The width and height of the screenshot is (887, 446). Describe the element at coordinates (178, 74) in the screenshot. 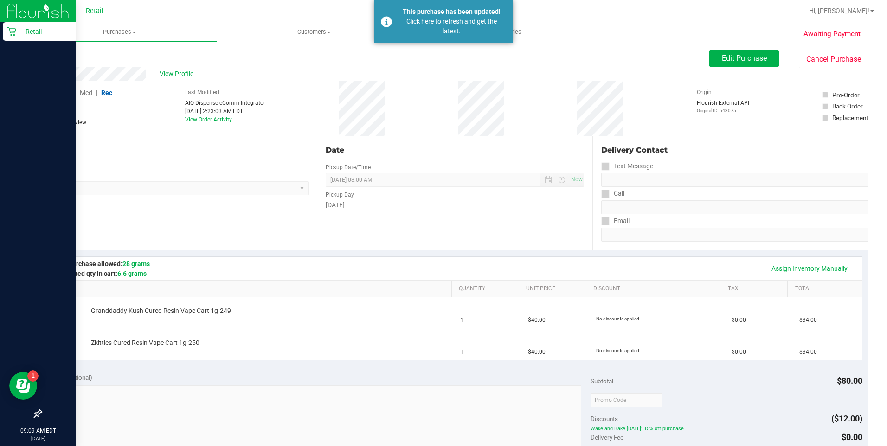

I see `span: View Profile` at that location.